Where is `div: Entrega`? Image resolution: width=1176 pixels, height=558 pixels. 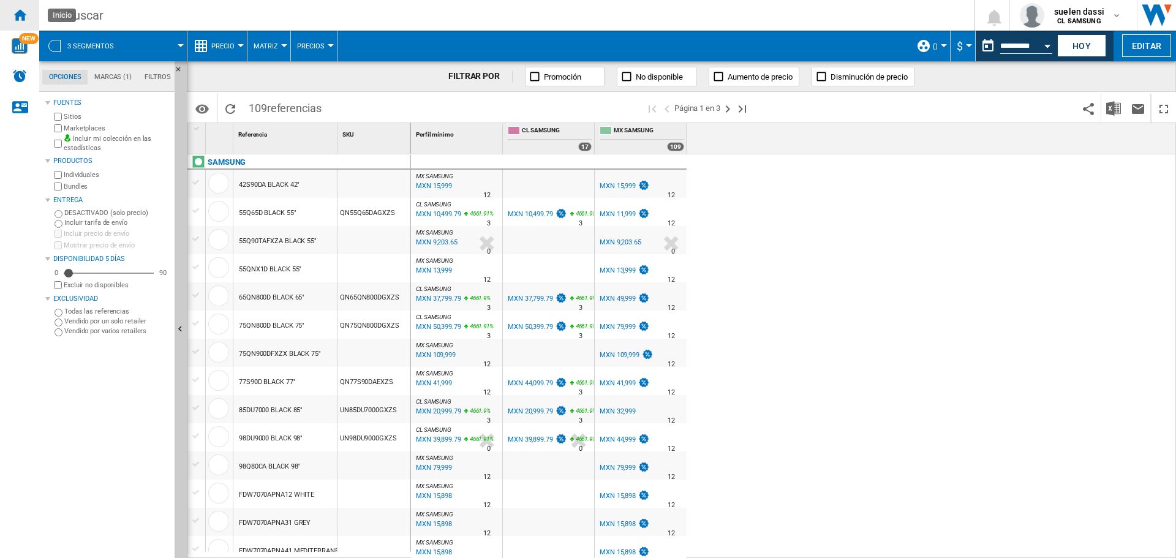
div: Entrega is located at coordinates (112, 200).